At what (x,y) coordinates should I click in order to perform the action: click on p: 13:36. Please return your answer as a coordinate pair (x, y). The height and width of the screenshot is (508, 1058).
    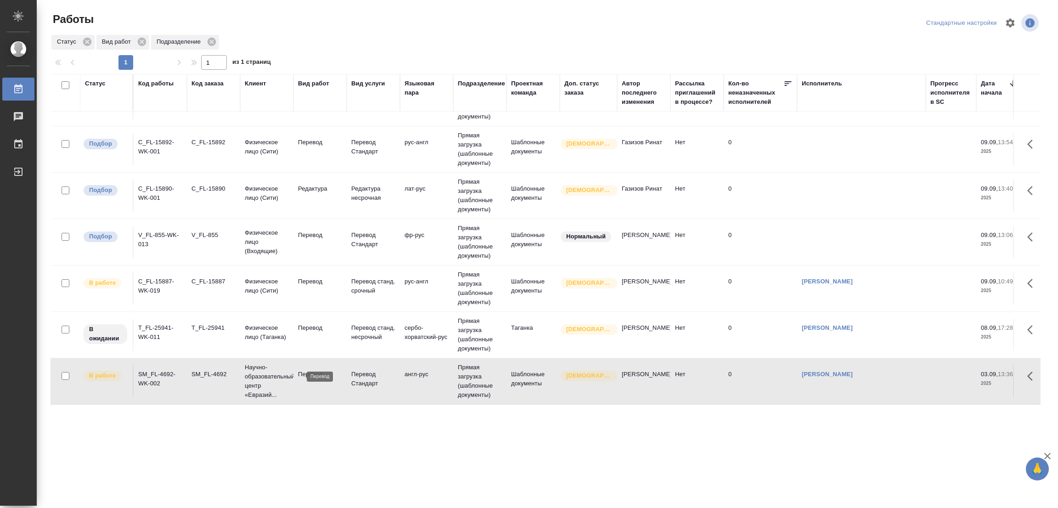
    Looking at the image, I should click on (1005, 374).